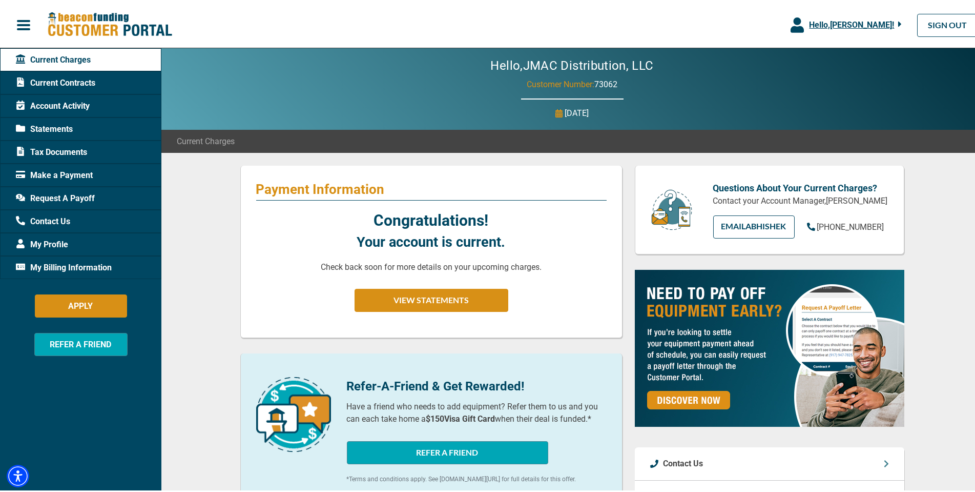  Describe the element at coordinates (477, 411) in the screenshot. I see `p: Have a friend who needs to add equipment? Refer them to us and you can each take home a when thei...` at that location.